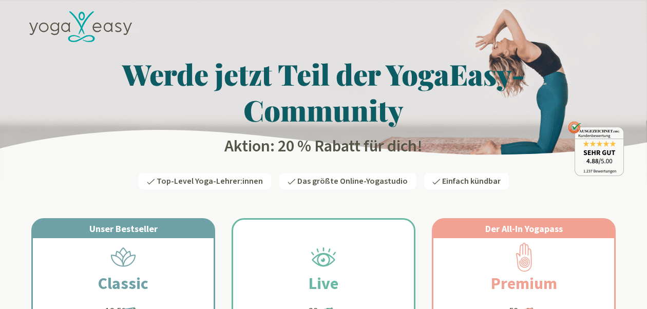 This screenshot has width=647, height=309. I want to click on span: Top-Level Yoga-Lehrer:innen, so click(209, 181).